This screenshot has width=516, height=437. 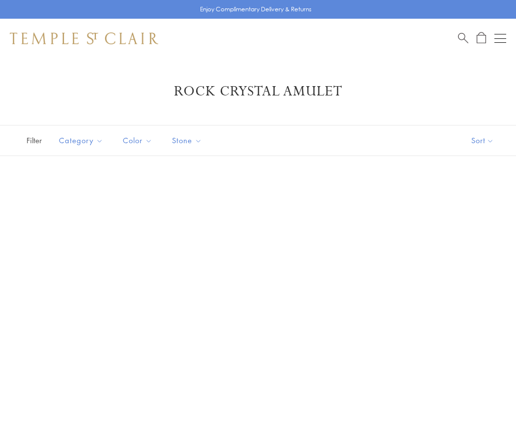 I want to click on img: Temple St. Clair, so click(x=84, y=38).